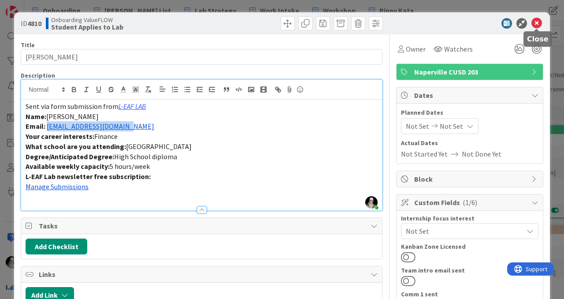  I want to click on b: 4810, so click(34, 23).